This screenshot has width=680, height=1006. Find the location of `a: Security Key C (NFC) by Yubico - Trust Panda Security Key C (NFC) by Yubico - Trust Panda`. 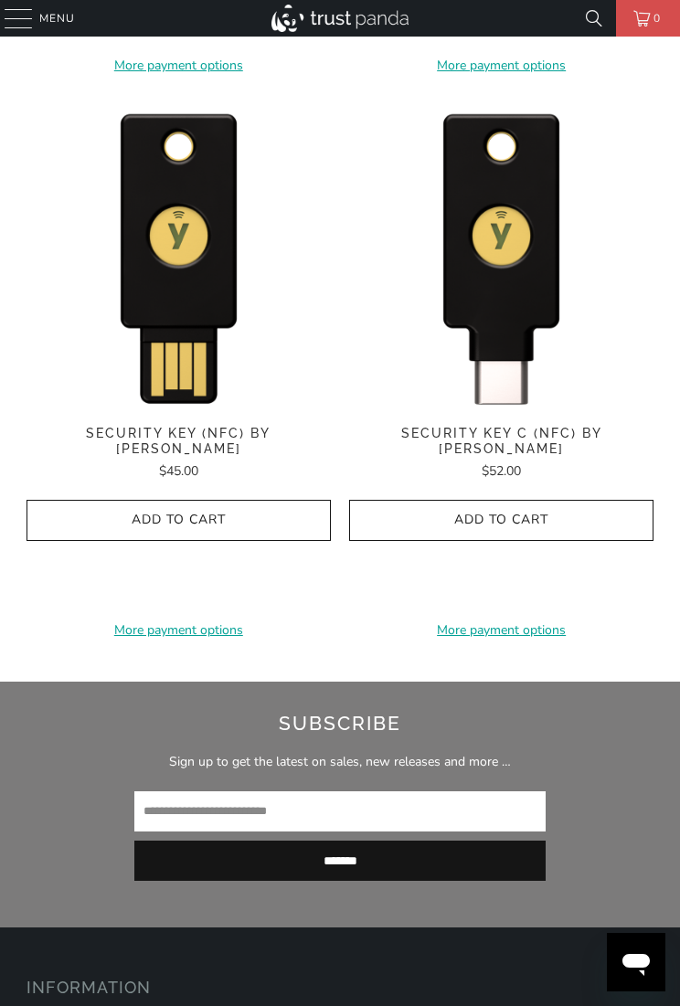

a: Security Key C (NFC) by Yubico - Trust Panda Security Key C (NFC) by Yubico - Trust Panda is located at coordinates (501, 255).